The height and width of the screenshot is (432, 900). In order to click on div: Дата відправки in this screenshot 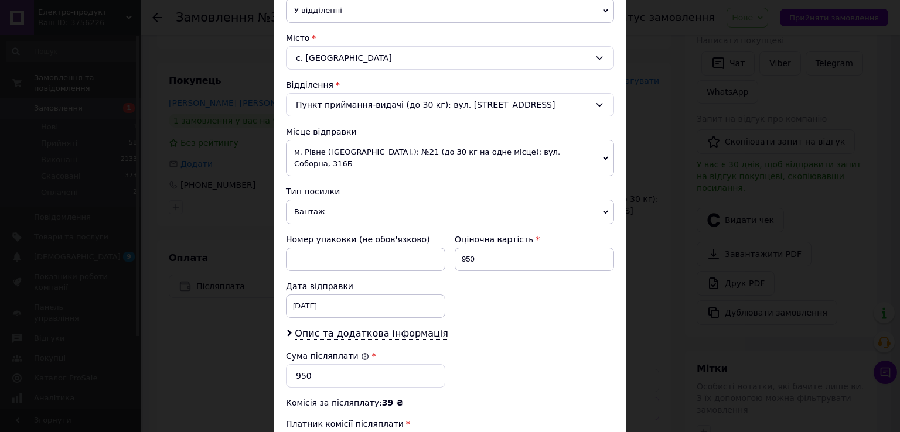, I will do `click(366, 286)`.